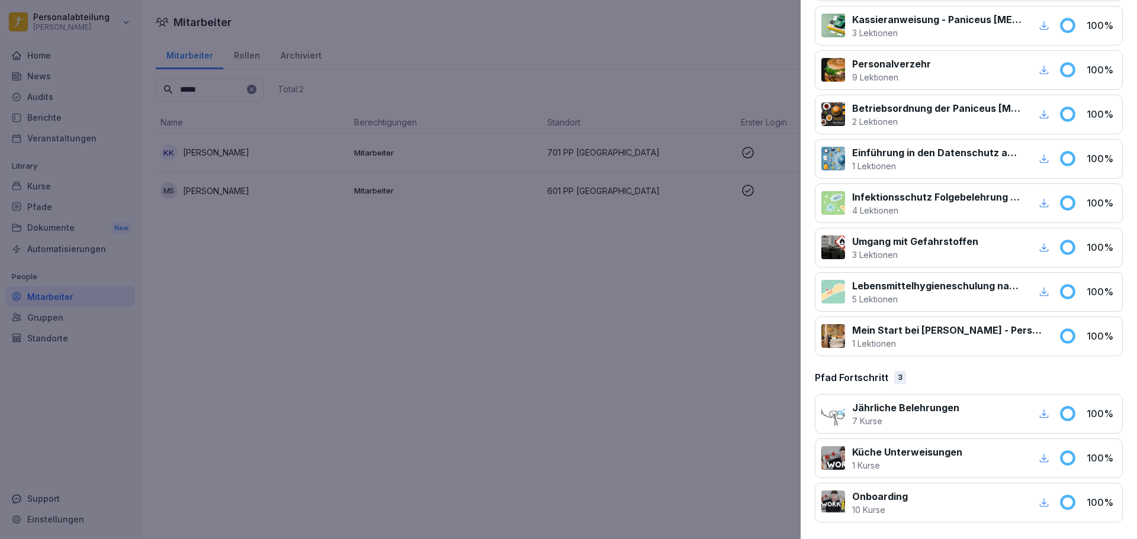 This screenshot has width=1137, height=539. Describe the element at coordinates (905, 421) in the screenshot. I see `p: 7 Kurse` at that location.